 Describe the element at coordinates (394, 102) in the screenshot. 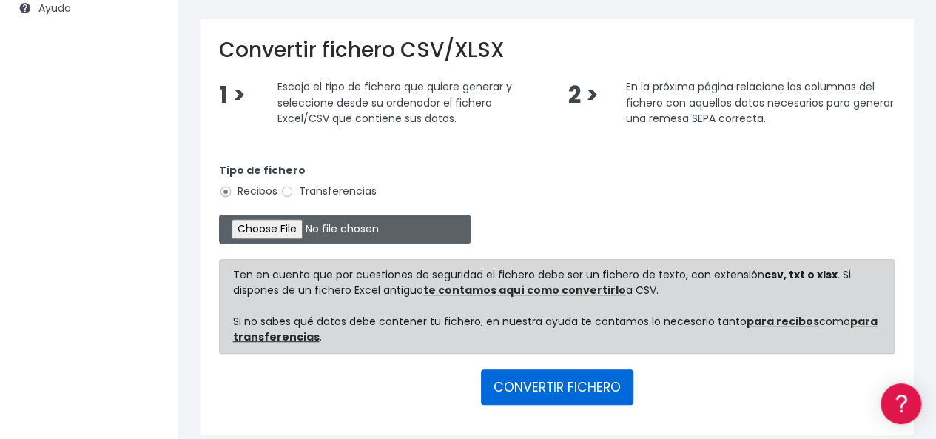

I see `span: Escoja el tipo de fichero que quiere generar y seleccione desde su ordenador el fichero Excel/CSV...` at that location.